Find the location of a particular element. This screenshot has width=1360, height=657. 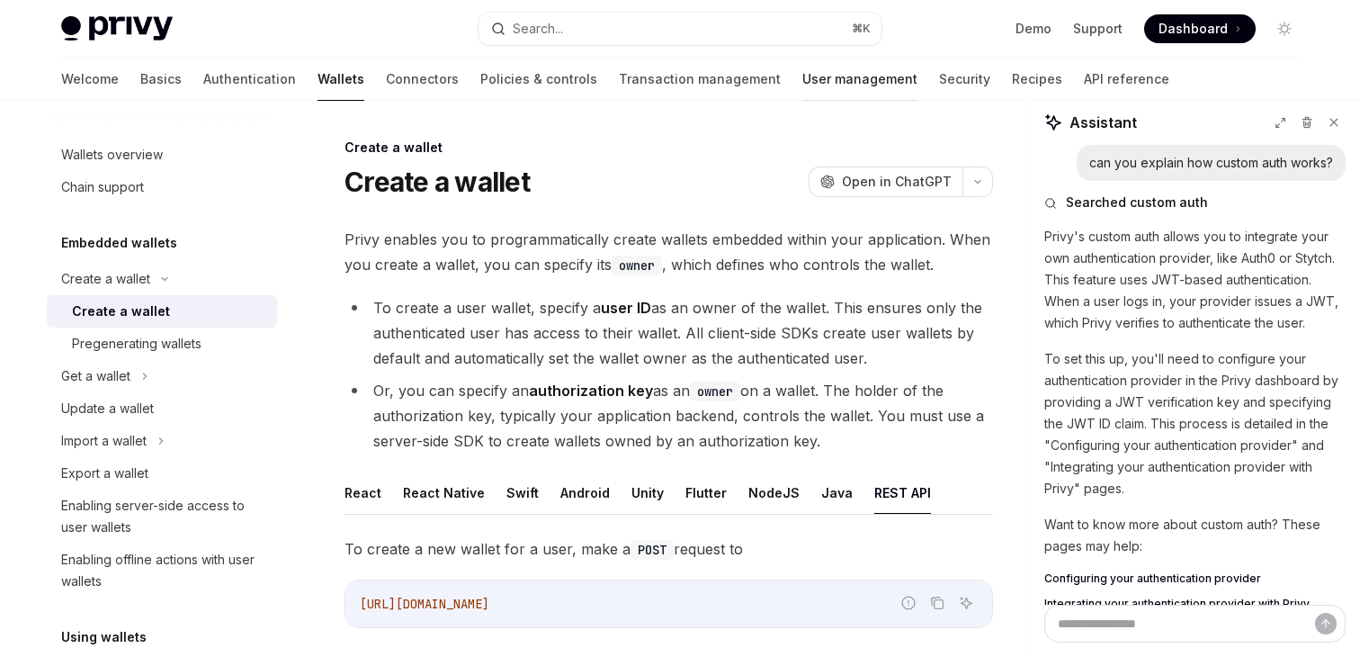

button: Toggle dark mode is located at coordinates (1284, 29).